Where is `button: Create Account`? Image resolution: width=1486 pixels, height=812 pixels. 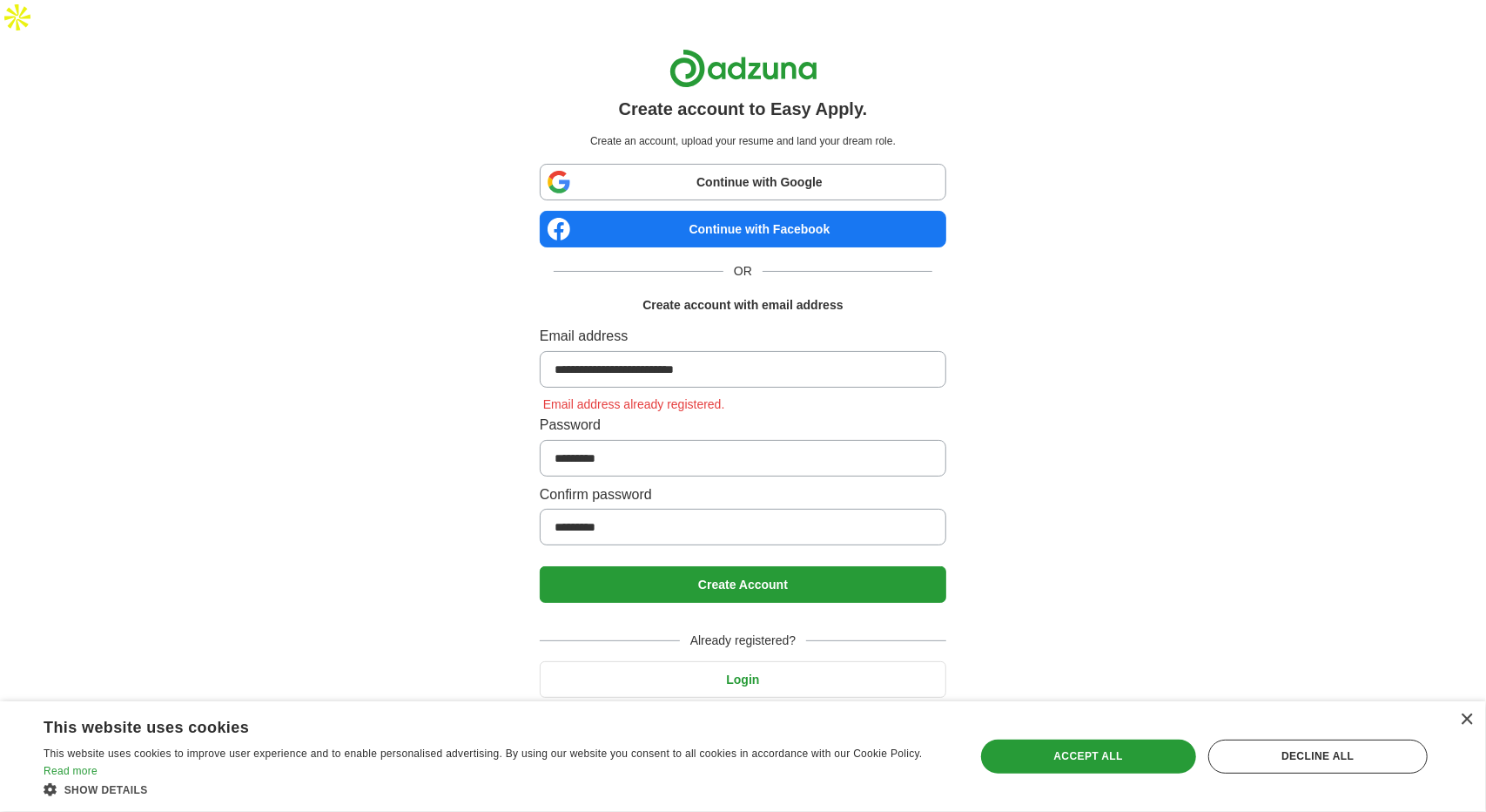
button: Create Account is located at coordinates (743, 585).